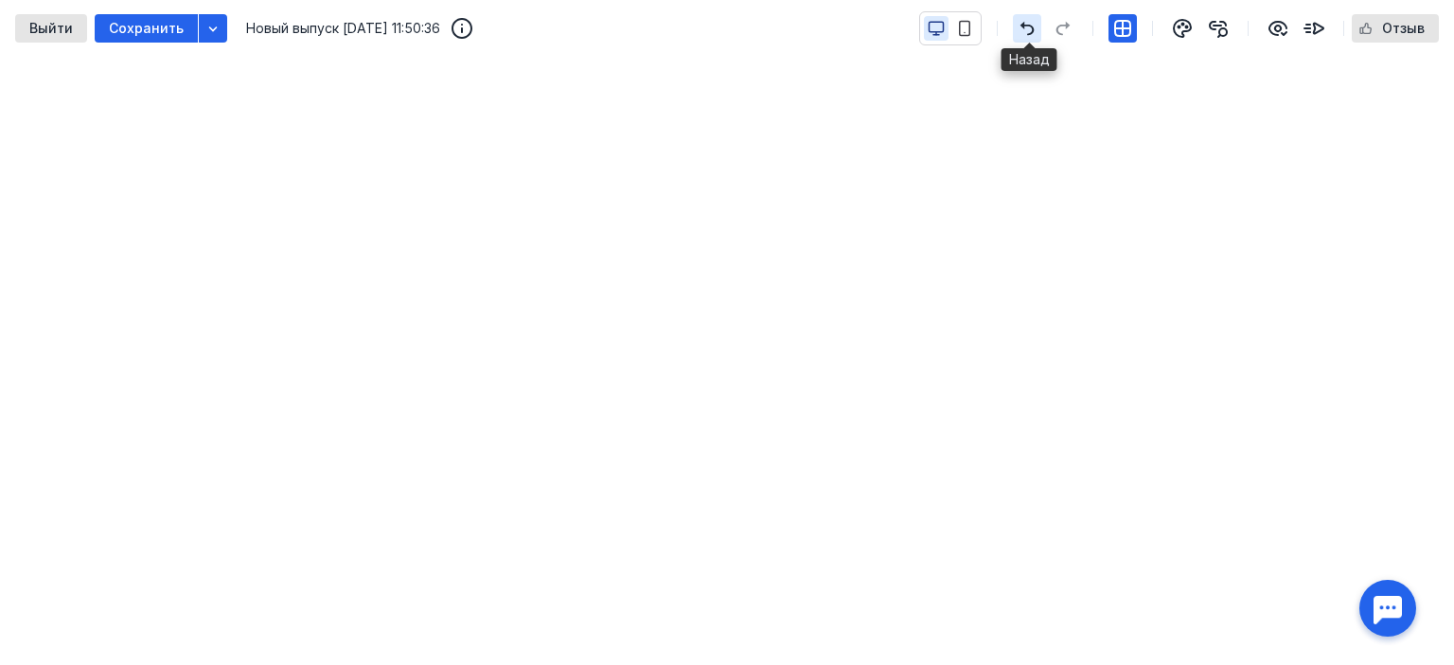 The image size is (1454, 665). What do you see at coordinates (146, 28) in the screenshot?
I see `button: Сохранить` at bounding box center [146, 28].